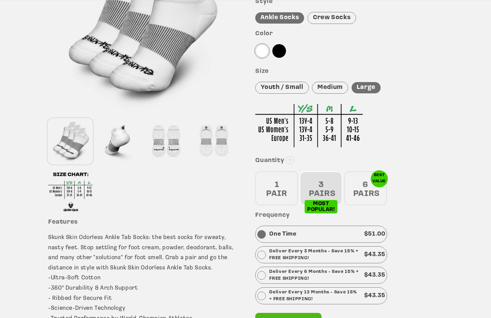  What do you see at coordinates (349, 71) in the screenshot?
I see `h3: Size` at bounding box center [349, 71].